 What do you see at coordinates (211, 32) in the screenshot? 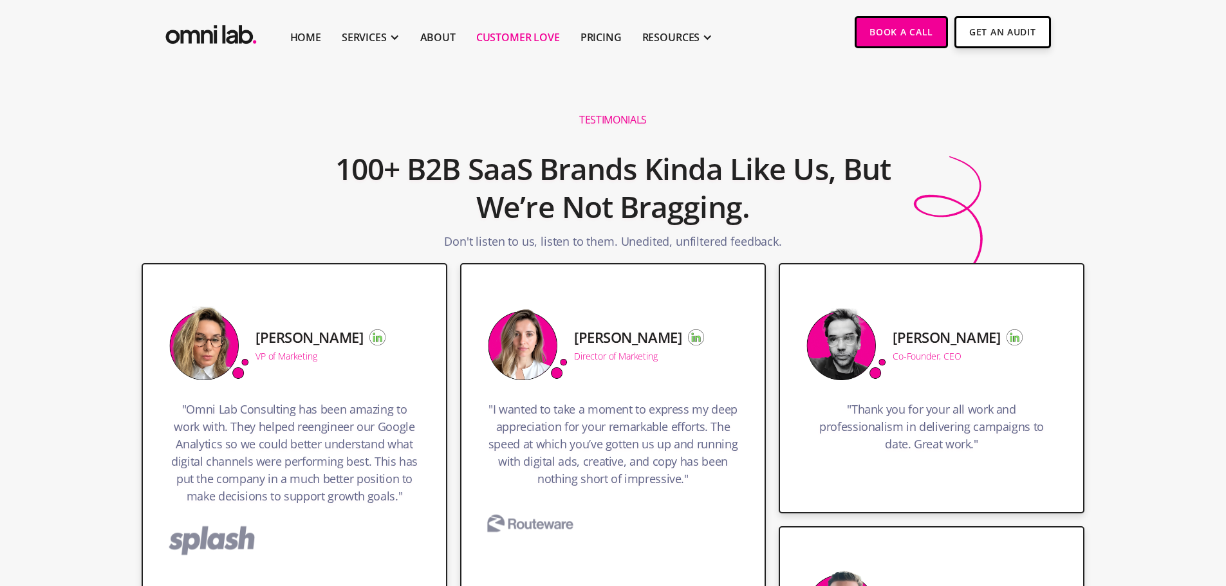
I see `img: Omni Lab: B2B SaaS Demand Generation Agency` at bounding box center [211, 32].